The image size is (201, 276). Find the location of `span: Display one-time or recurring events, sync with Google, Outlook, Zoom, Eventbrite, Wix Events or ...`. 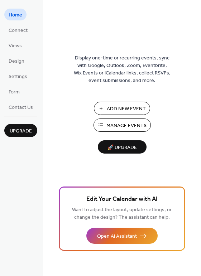

span: Display one-time or recurring events, sync with Google, Outlook, Zoom, Eventbrite, Wix Events or ... is located at coordinates (122, 70).